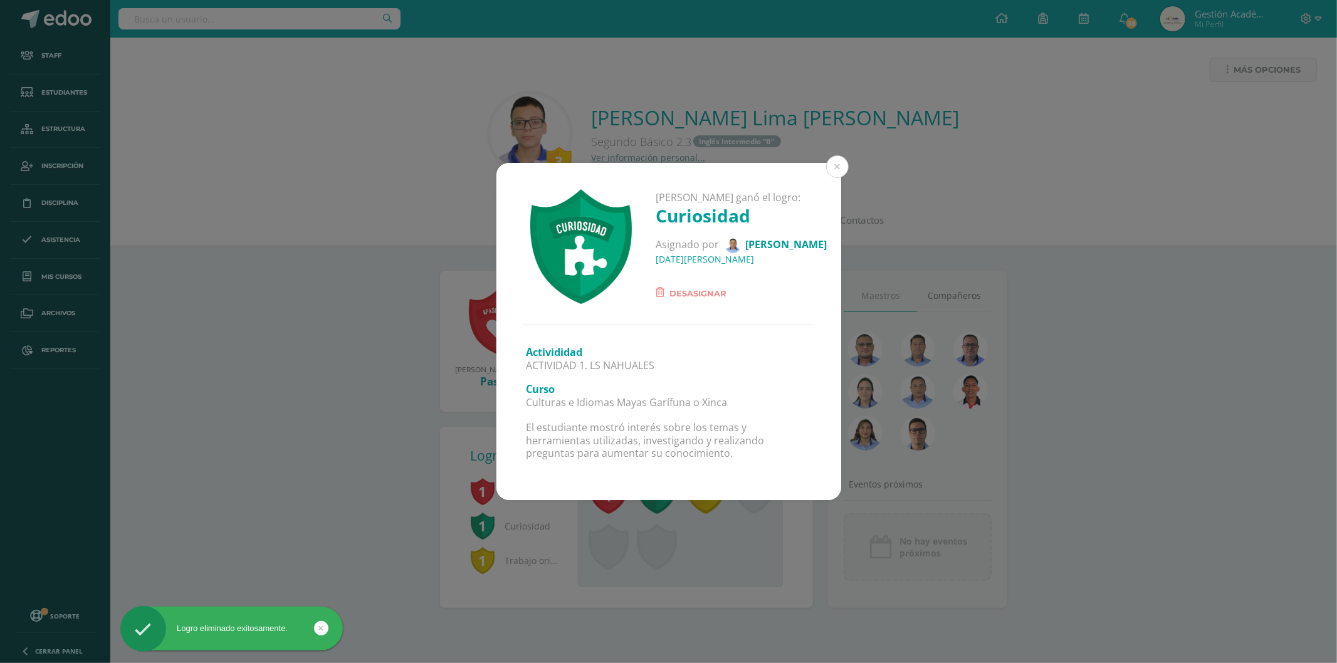 Image resolution: width=1337 pixels, height=663 pixels. I want to click on div: Logro eliminado exitosamente., so click(231, 629).